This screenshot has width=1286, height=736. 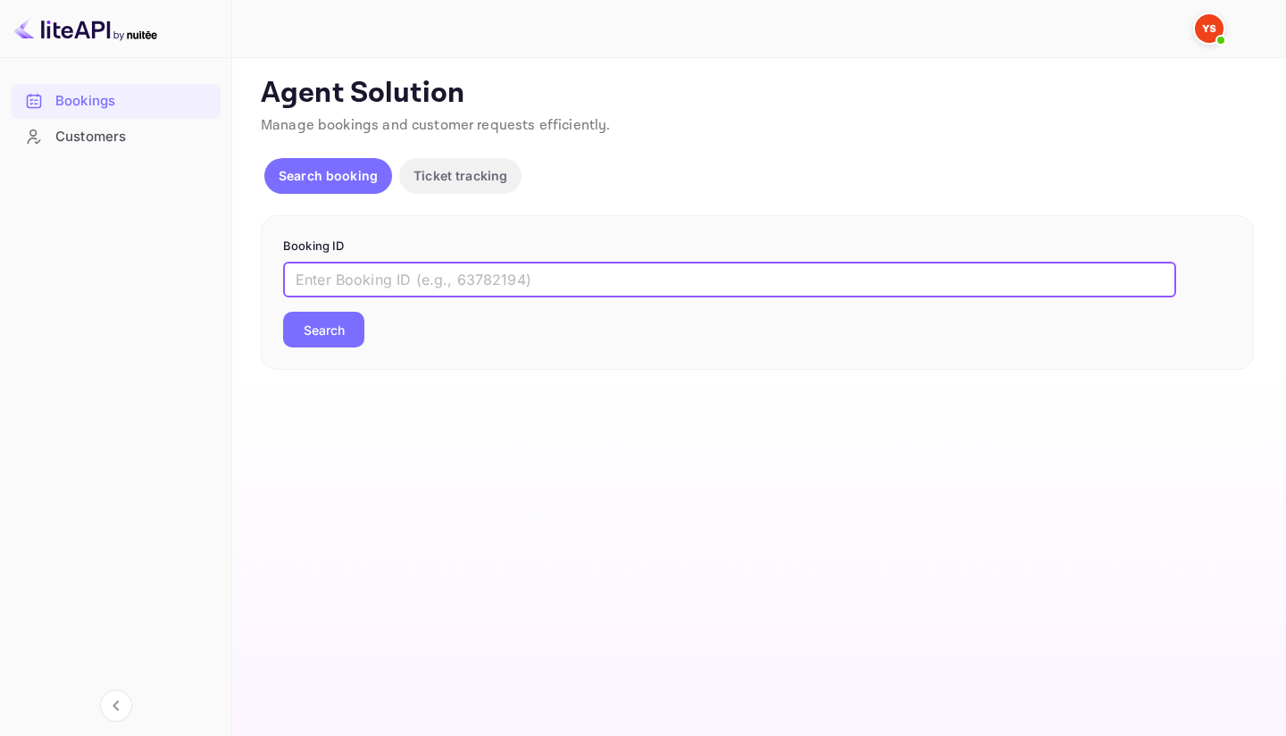 What do you see at coordinates (757, 246) in the screenshot?
I see `p: Booking ID` at bounding box center [757, 246].